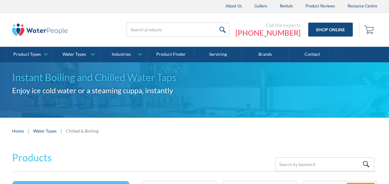 The width and height of the screenshot is (389, 184). I want to click on h2: Enjoy ice cold water or a steaming cuppa, instantly, so click(195, 90).